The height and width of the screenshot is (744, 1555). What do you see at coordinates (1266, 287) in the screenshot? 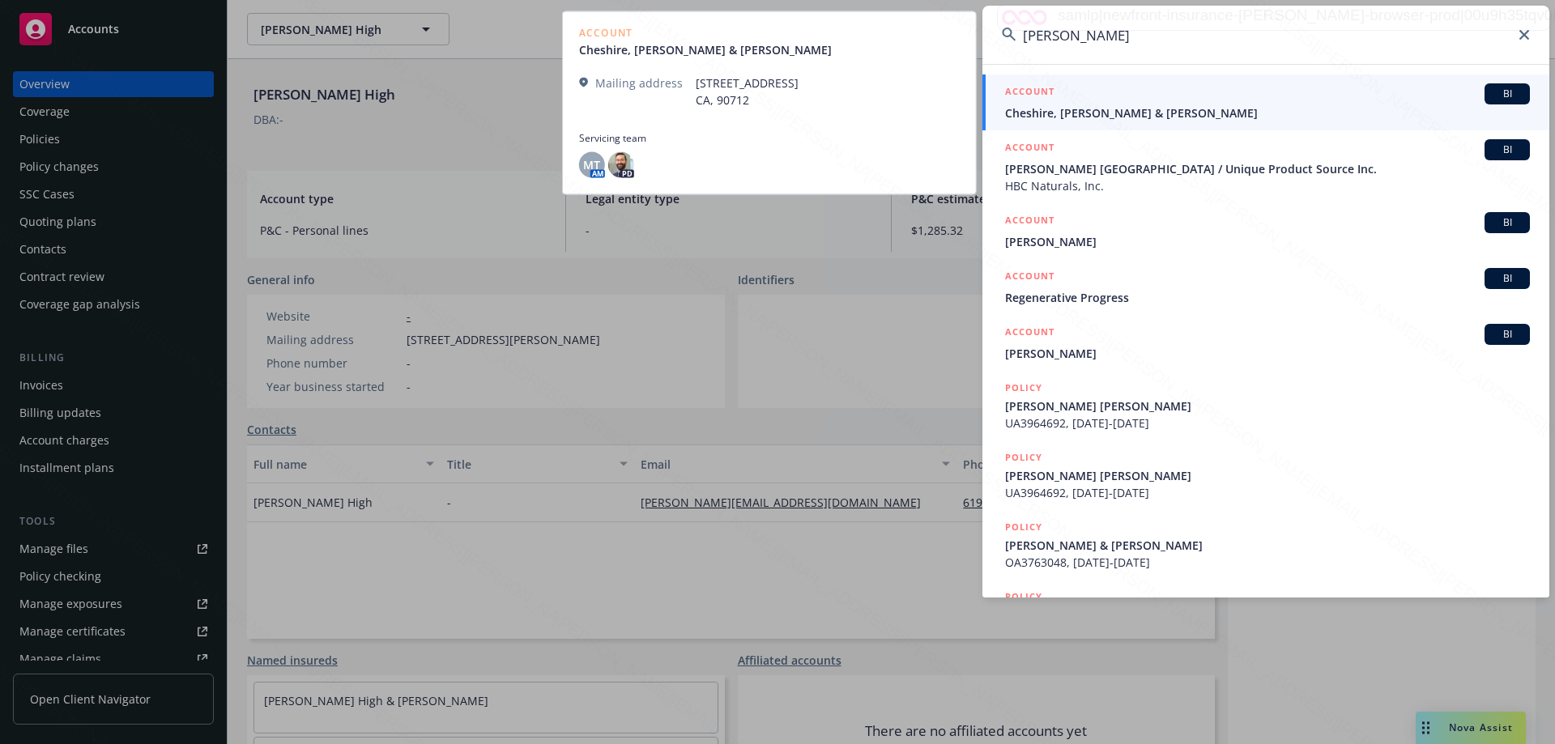
I see `a: ACCOUNTBIRegenerative Progress` at bounding box center [1266, 287].